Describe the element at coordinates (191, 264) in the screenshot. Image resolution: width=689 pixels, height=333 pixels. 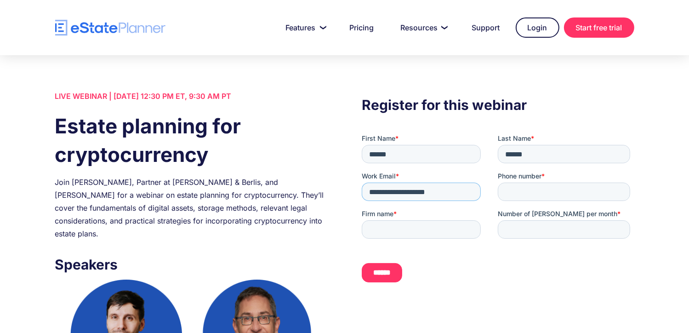
I see `h3: Speakers` at that location.